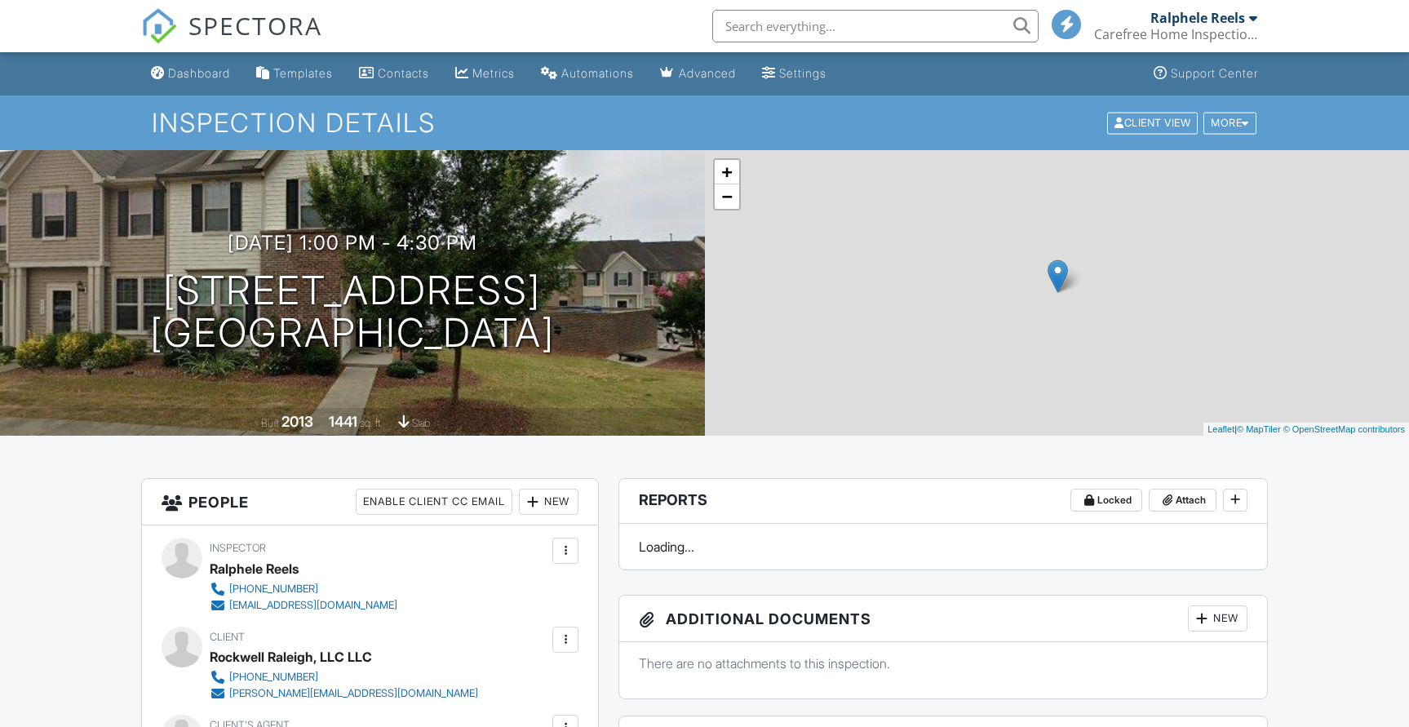 This screenshot has width=1409, height=727. Describe the element at coordinates (434, 502) in the screenshot. I see `div: Enable Client CC Email` at that location.